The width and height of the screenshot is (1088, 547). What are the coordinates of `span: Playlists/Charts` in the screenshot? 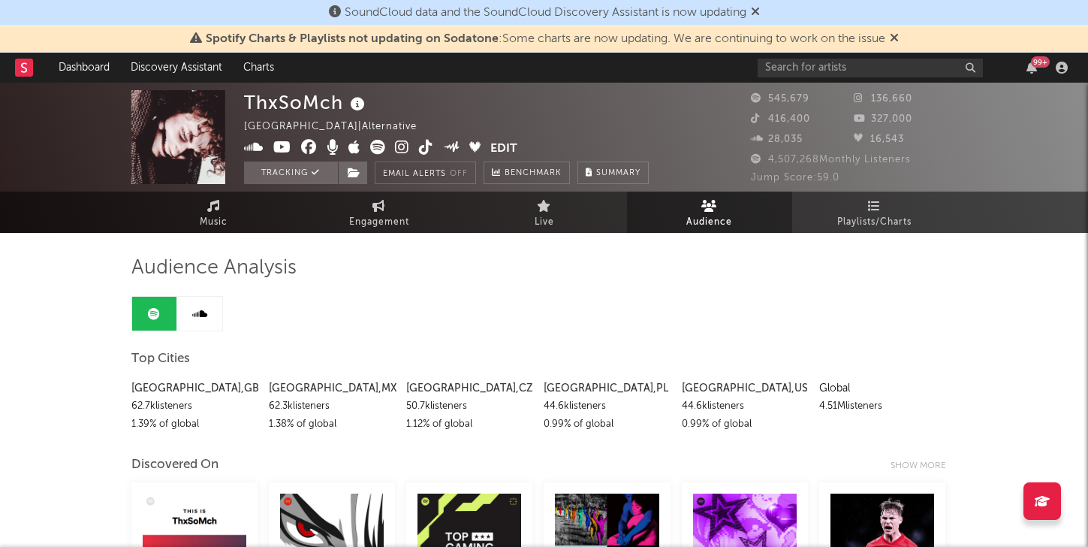 It's located at (874, 222).